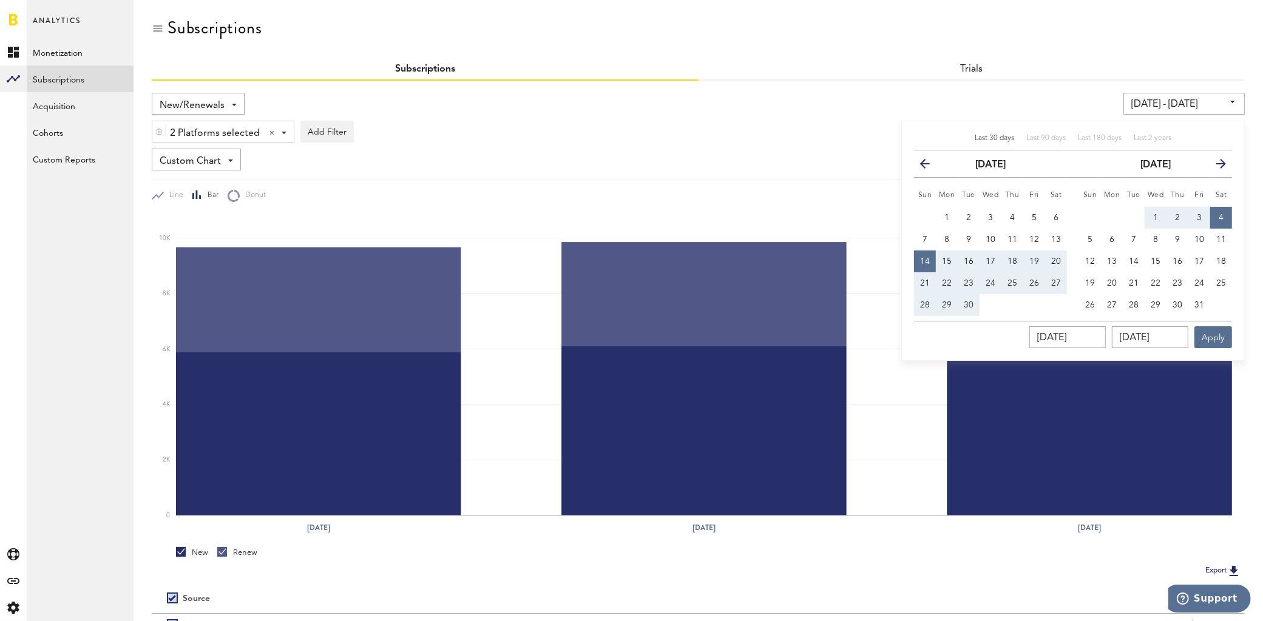 The height and width of the screenshot is (621, 1263). I want to click on img: trash_awesome_blue.svg, so click(159, 132).